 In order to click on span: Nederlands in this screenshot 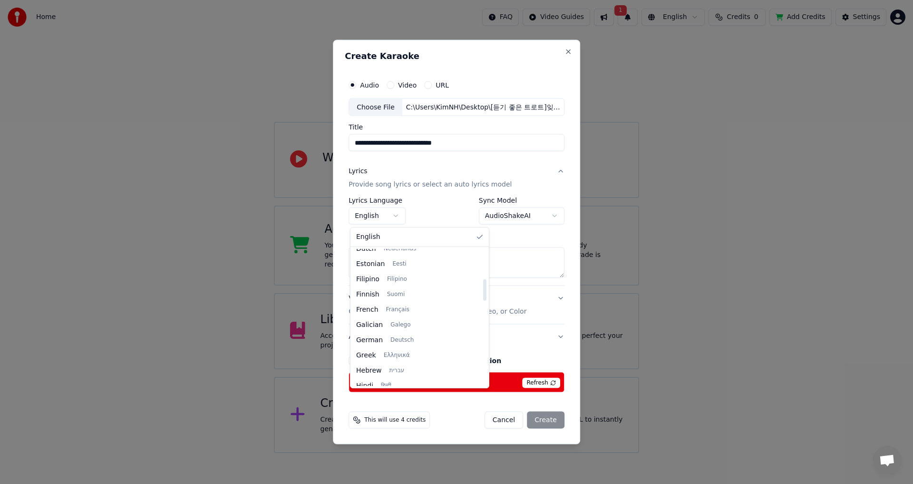, I will do `click(400, 249)`.